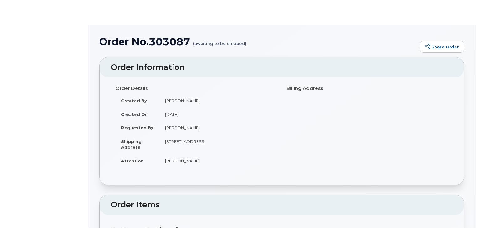  I want to click on h2: Order Items, so click(282, 205).